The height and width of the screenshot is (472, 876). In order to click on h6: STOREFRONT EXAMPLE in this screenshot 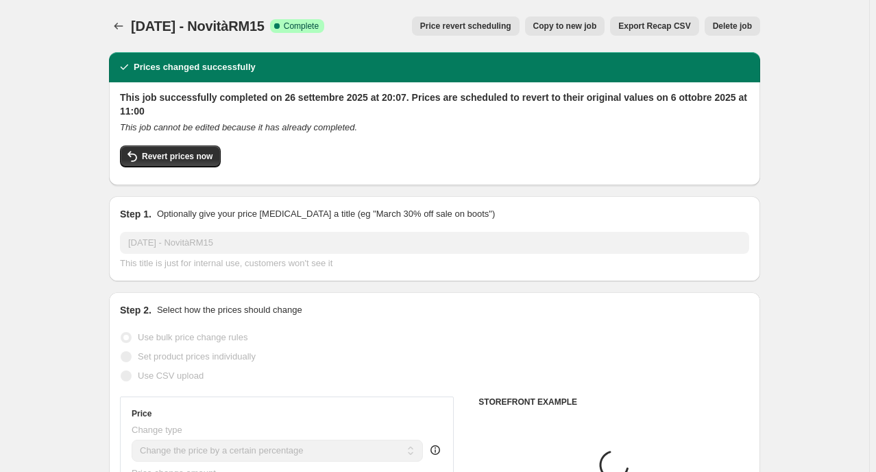, I will do `click(613, 402)`.